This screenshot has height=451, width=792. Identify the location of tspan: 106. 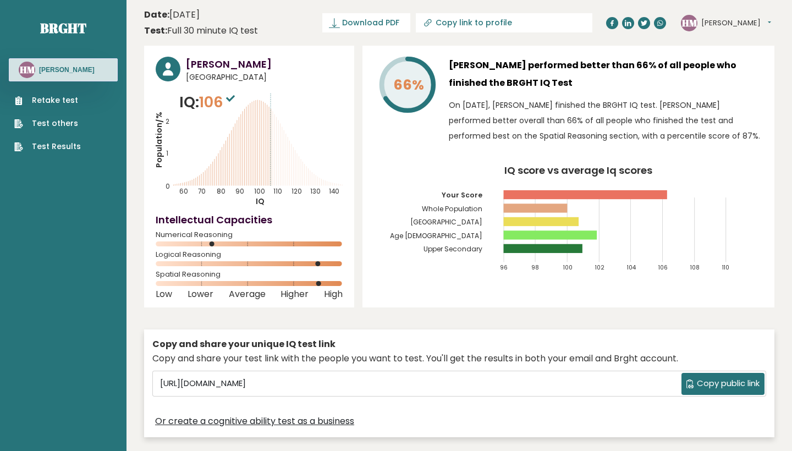
(664, 267).